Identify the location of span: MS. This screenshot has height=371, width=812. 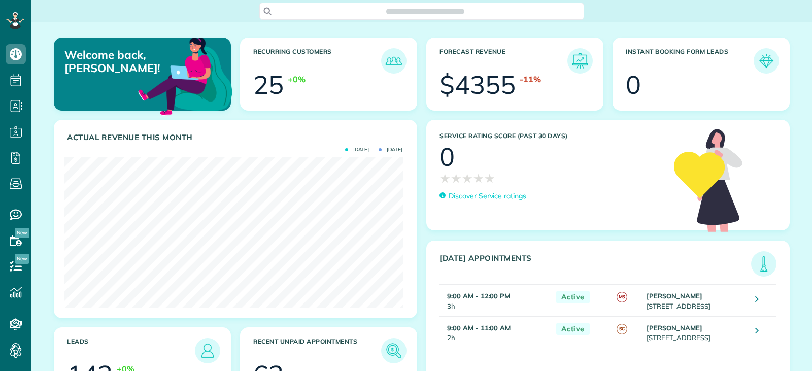
(622, 297).